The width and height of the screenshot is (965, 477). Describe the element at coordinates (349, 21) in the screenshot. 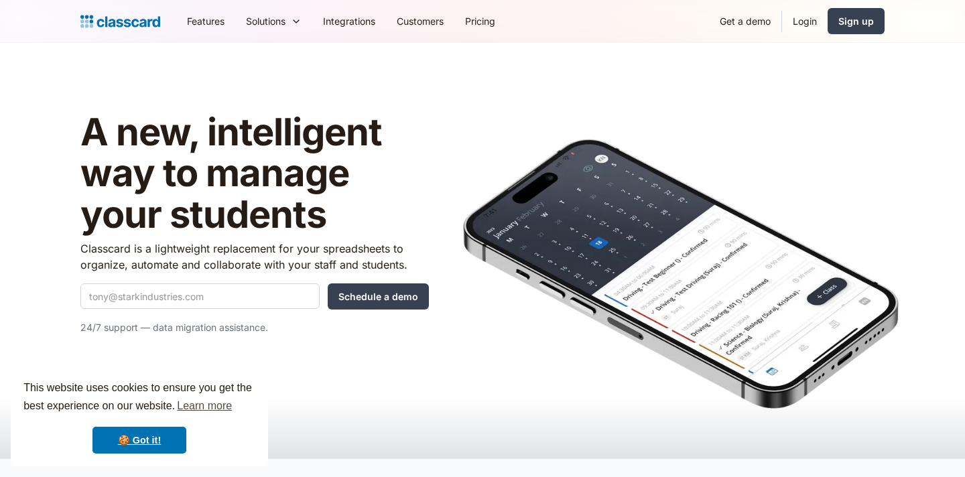

I see `a: Integrations` at that location.